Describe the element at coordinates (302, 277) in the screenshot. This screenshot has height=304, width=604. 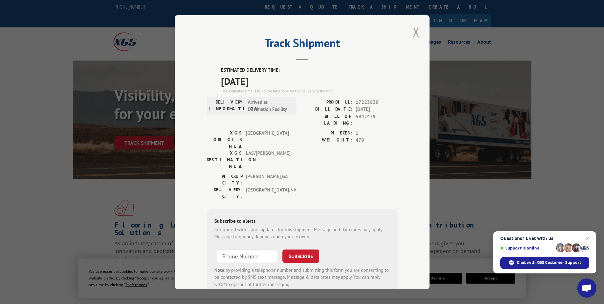
I see `div: by providing a telephone number and submitting this form you are consenting to be contacted by SM...` at that location.